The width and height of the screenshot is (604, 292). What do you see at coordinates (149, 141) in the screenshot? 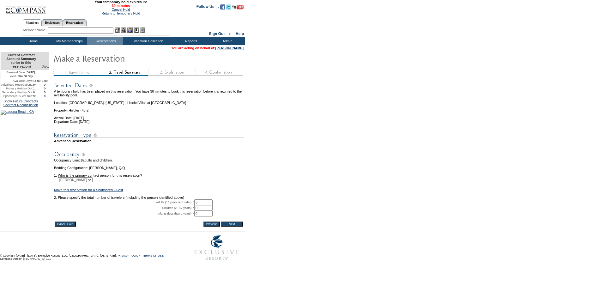
I see `td: Advanced Reservation` at bounding box center [149, 141].